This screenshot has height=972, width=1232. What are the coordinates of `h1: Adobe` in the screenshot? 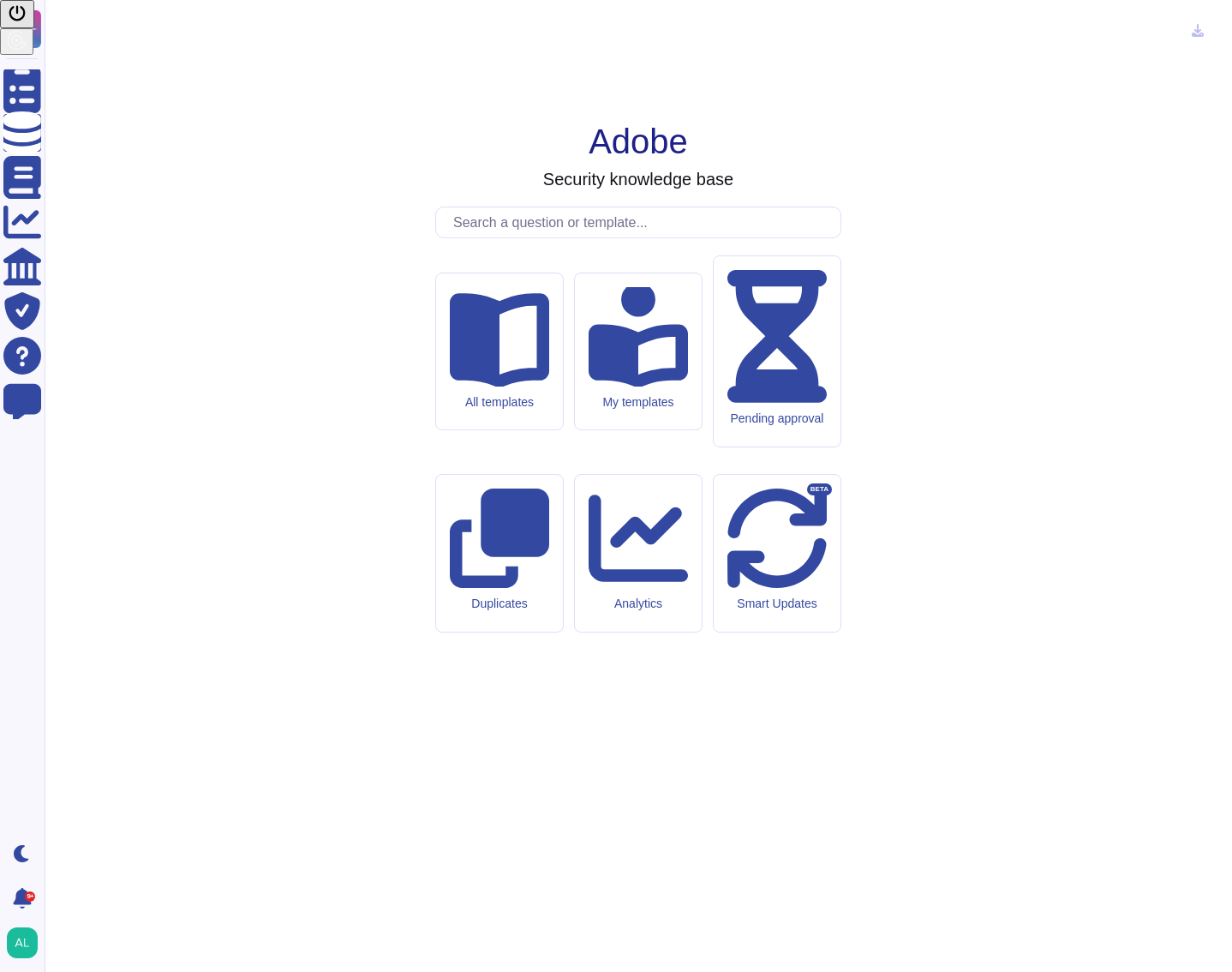 It's located at (638, 142).